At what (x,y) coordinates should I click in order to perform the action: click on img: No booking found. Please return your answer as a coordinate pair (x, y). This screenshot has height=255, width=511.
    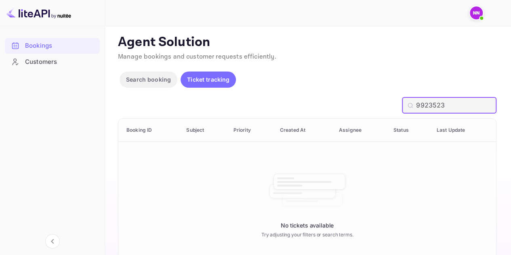
    Looking at the image, I should click on (307, 190).